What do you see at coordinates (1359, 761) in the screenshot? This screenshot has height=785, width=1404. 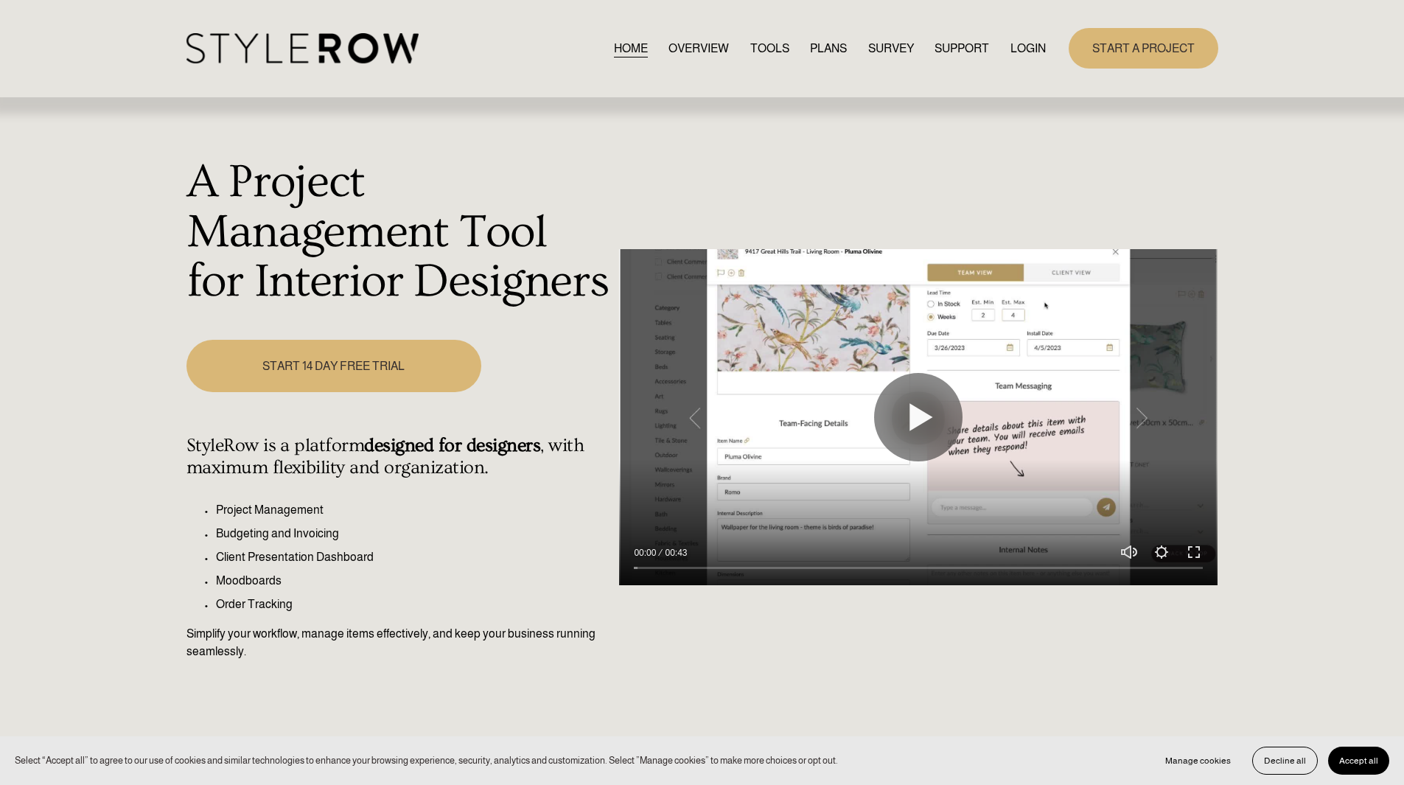 I see `button: Accept all` at bounding box center [1359, 761].